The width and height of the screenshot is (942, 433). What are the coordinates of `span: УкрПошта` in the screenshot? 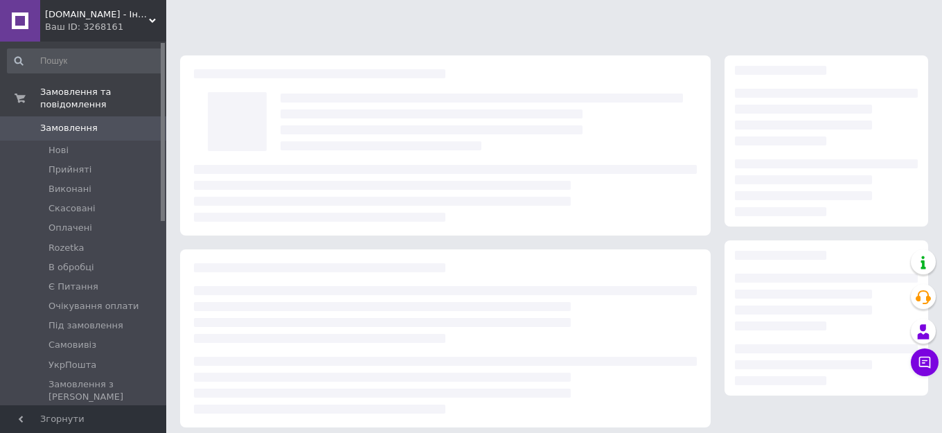 It's located at (72, 365).